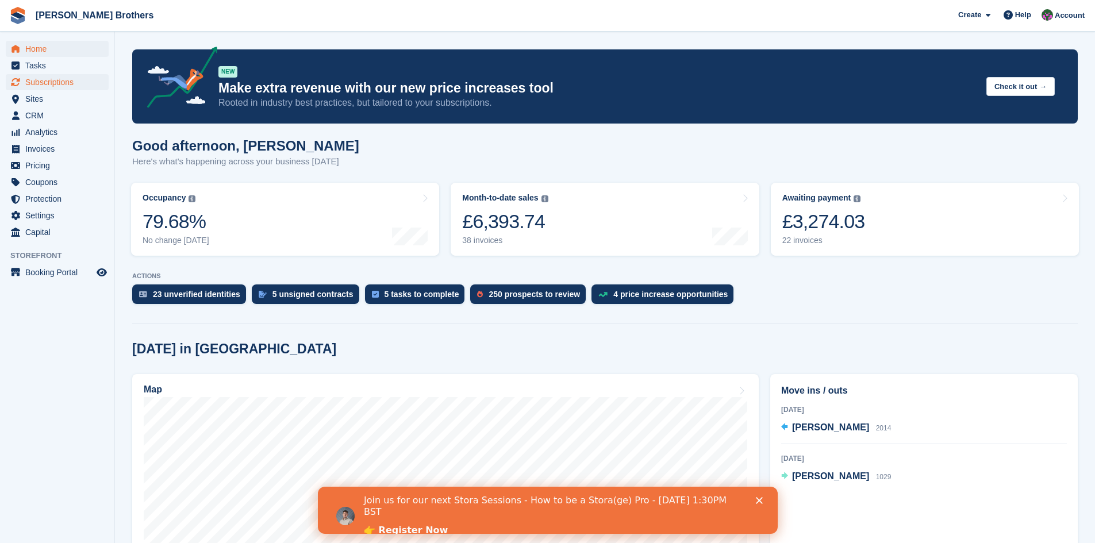  What do you see at coordinates (480, 294) in the screenshot?
I see `img: prospect-51fa495bee0391a8d652442698ab0144808aea92771e9ea1ae160a38d050c398.svg` at bounding box center [480, 294].